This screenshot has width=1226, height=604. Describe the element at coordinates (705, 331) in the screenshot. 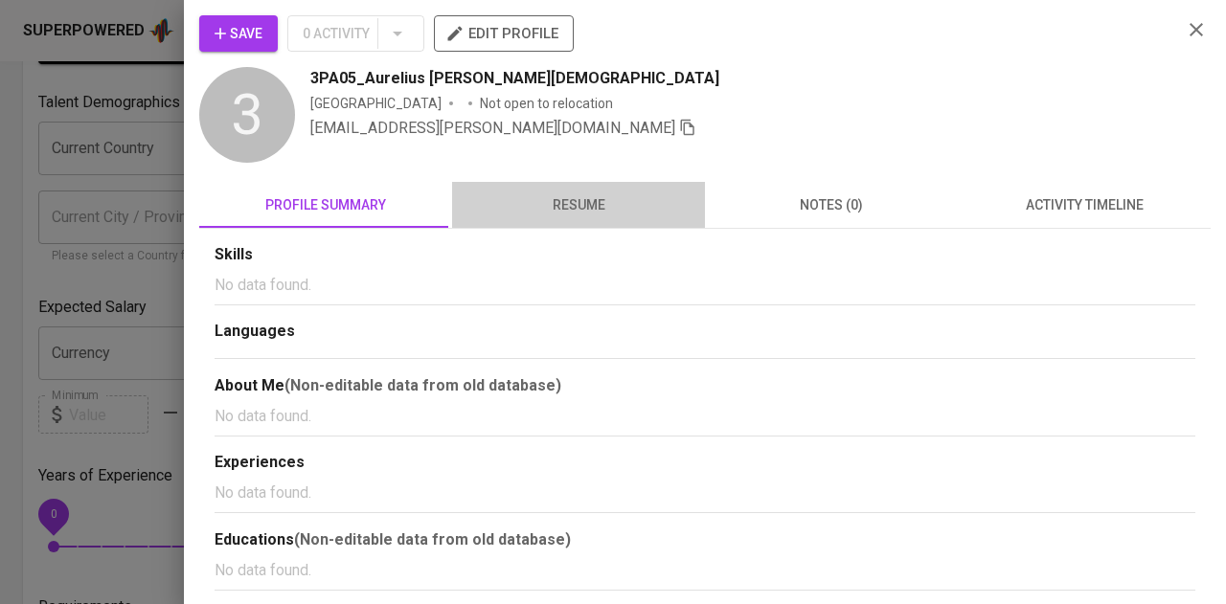

I see `div: Languages` at that location.